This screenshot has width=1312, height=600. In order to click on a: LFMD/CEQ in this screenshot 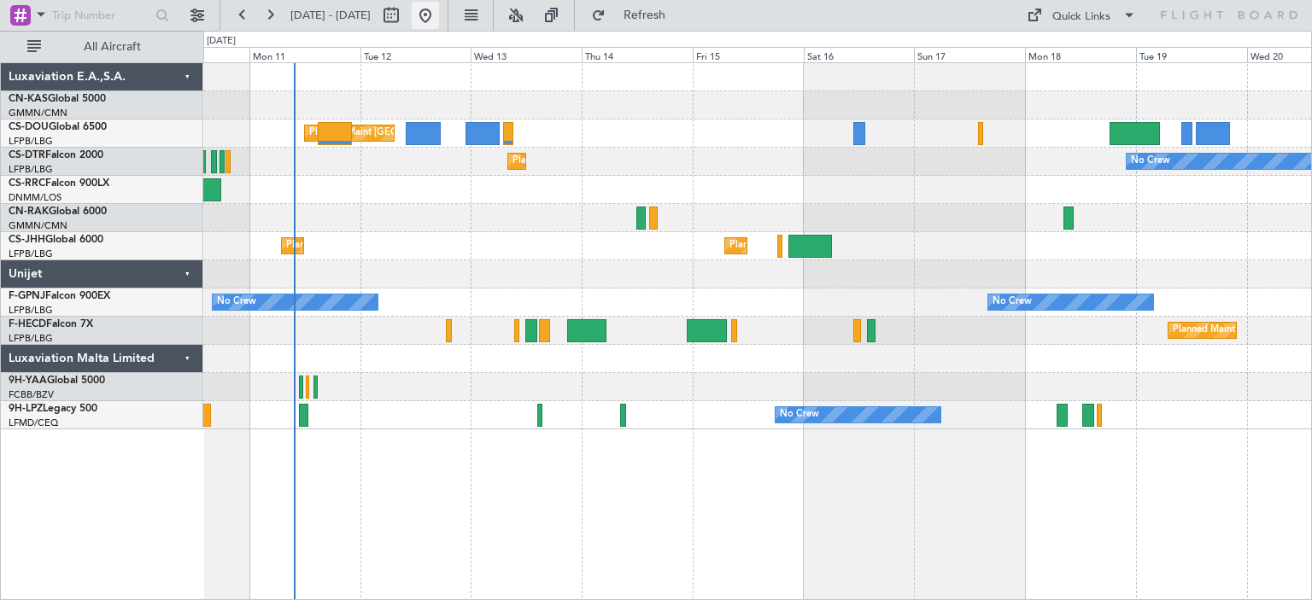, I will do `click(33, 423)`.